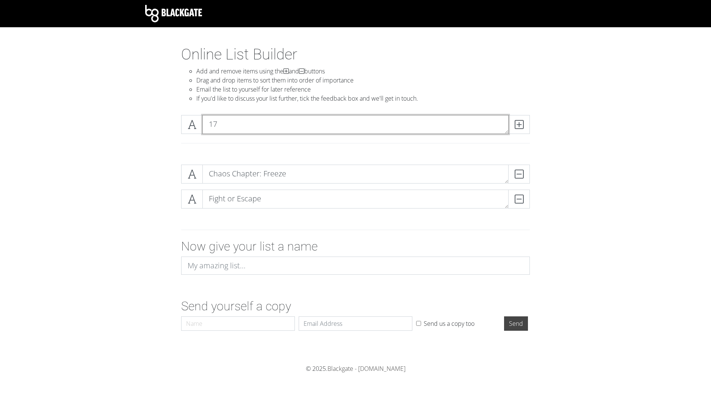  Describe the element at coordinates (355, 266) in the screenshot. I see `input: My amazing list...` at that location.